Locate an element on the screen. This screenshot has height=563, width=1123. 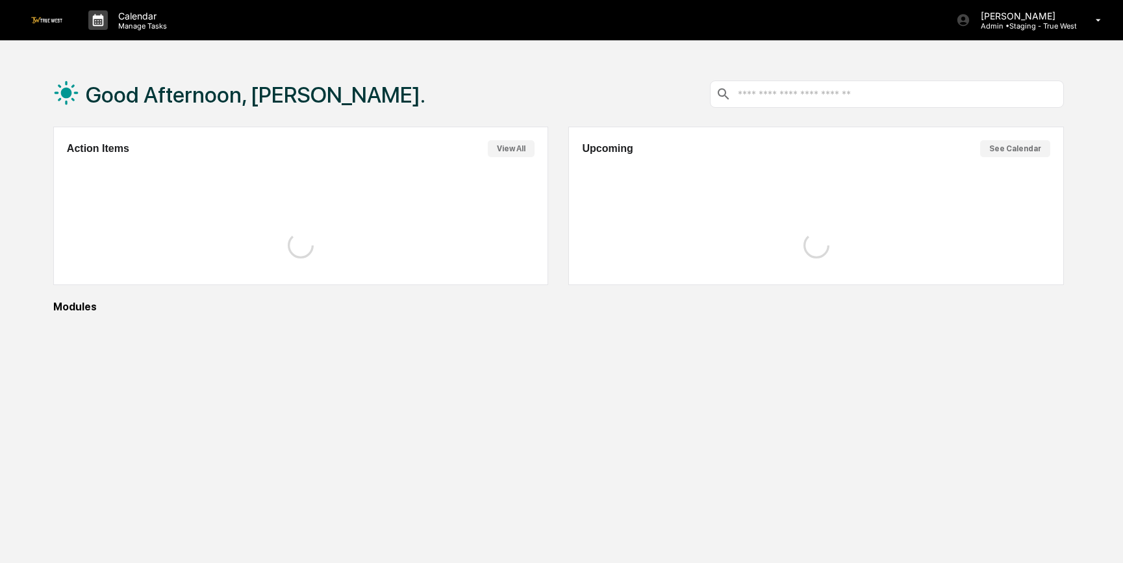
p: Calendar is located at coordinates (140, 16).